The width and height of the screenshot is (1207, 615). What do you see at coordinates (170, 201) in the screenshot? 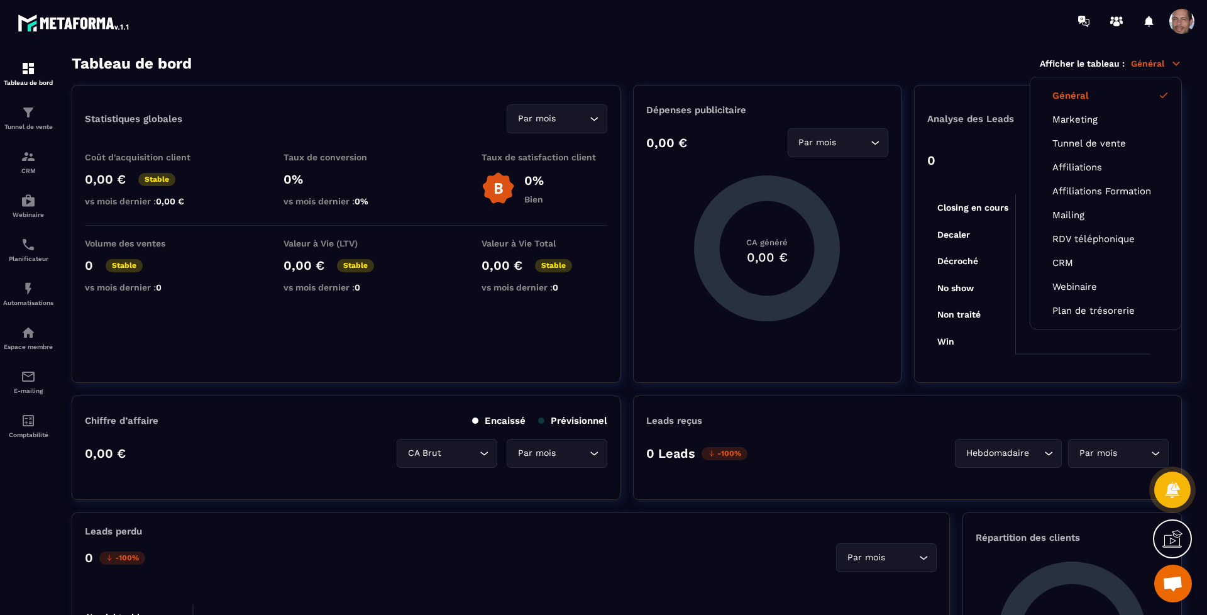
I see `span: 0,00 €` at bounding box center [170, 201].